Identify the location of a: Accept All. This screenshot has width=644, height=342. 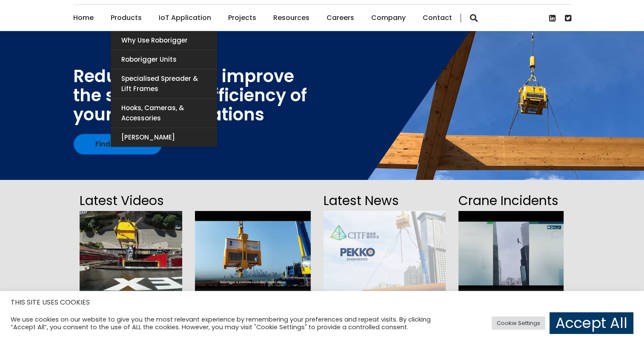
(591, 323).